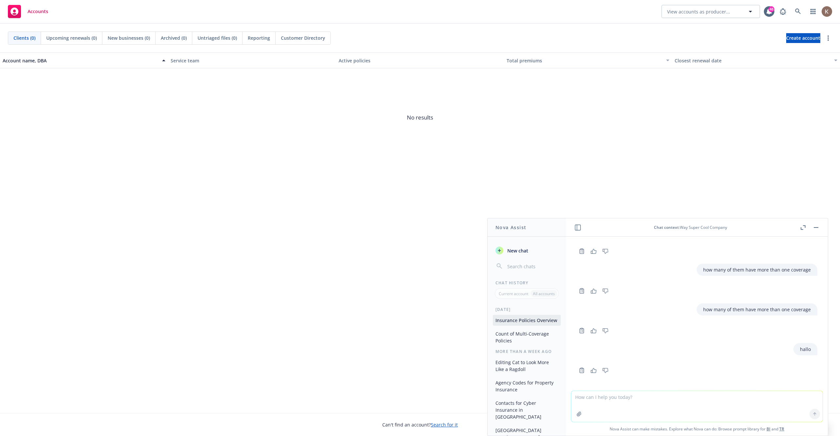 The width and height of the screenshot is (840, 436). What do you see at coordinates (444, 424) in the screenshot?
I see `a: Search for it` at bounding box center [444, 424].